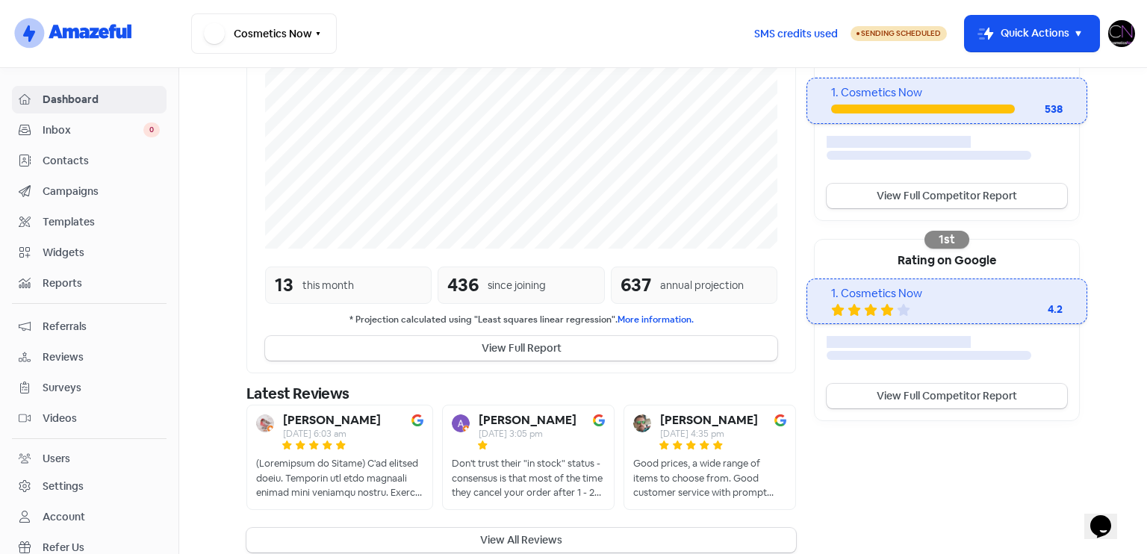 The height and width of the screenshot is (554, 1147). What do you see at coordinates (63, 486) in the screenshot?
I see `div: Settings` at bounding box center [63, 486].